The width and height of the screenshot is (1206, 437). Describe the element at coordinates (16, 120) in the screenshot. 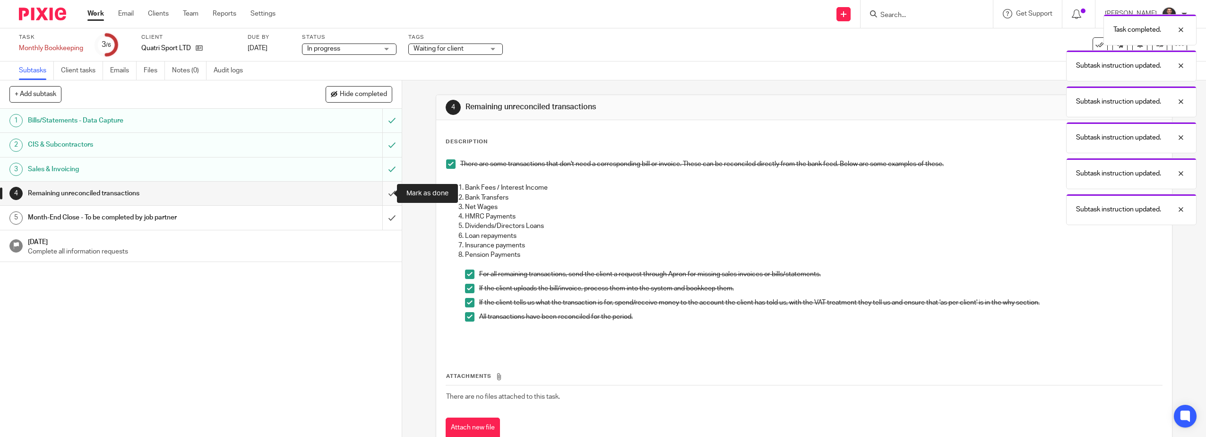

I see `div: 1` at that location.